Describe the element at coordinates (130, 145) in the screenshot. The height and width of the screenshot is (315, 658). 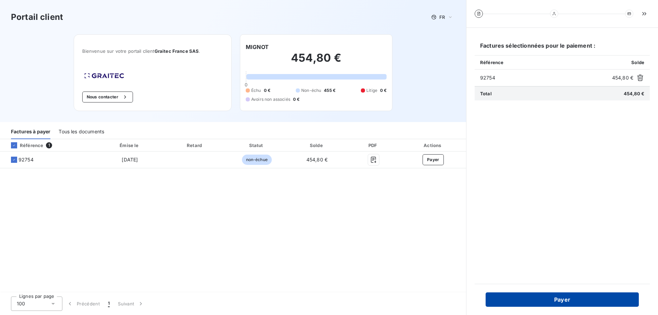
I see `div: Émise le` at that location.